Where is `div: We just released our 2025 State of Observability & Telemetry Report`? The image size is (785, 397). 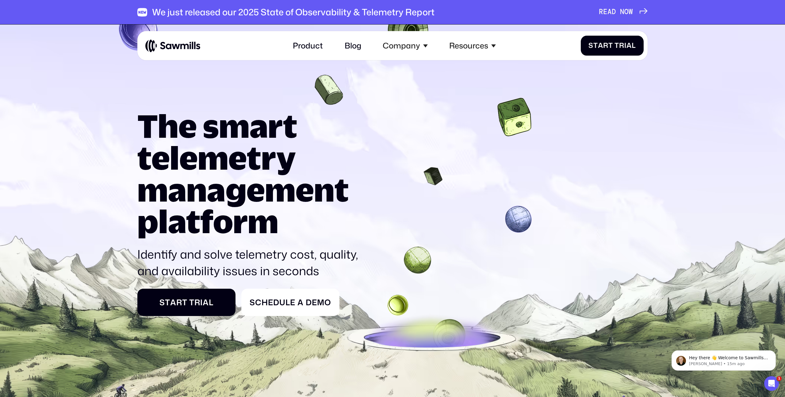 div: We just released our 2025 State of Observability & Telemetry Report is located at coordinates (293, 12).